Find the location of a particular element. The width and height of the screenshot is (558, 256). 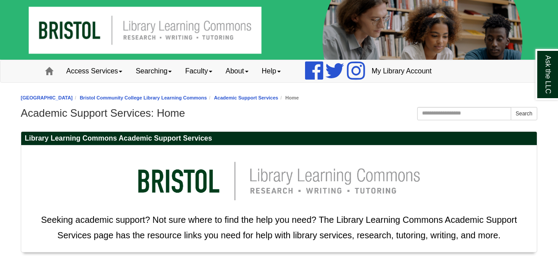

h1: Academic Support Services: Home is located at coordinates (279, 113).